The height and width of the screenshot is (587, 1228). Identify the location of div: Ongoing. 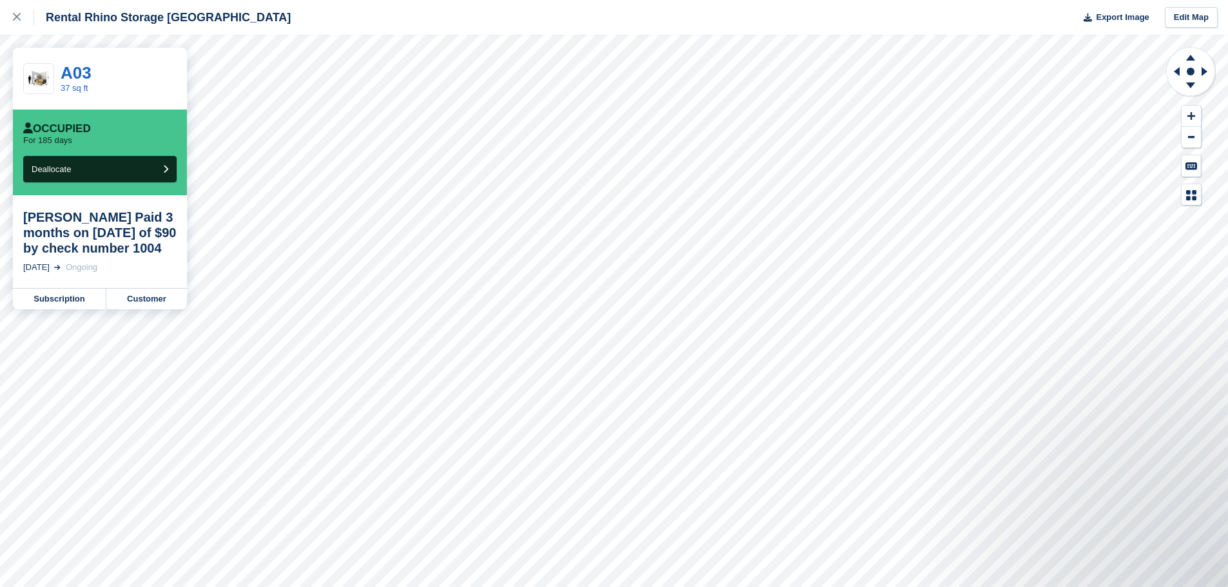
(81, 268).